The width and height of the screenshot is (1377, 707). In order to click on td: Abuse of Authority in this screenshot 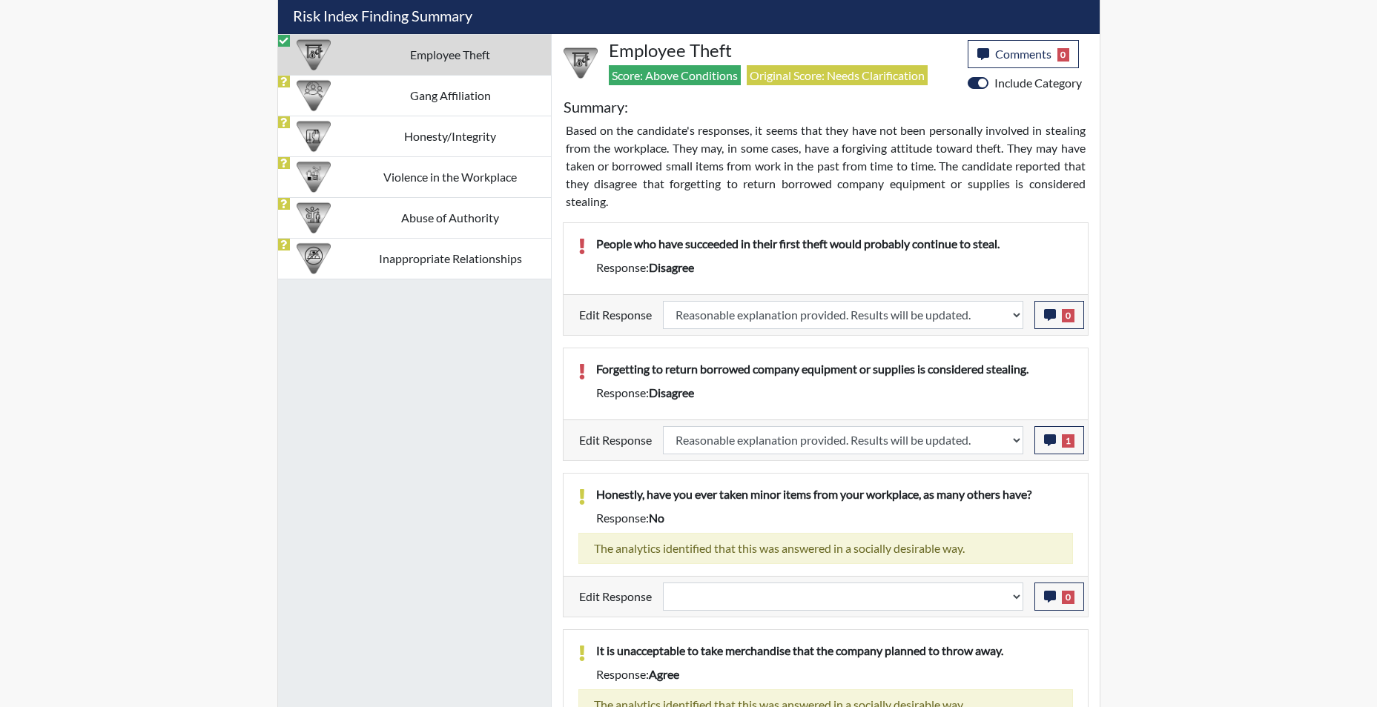, I will do `click(450, 217)`.